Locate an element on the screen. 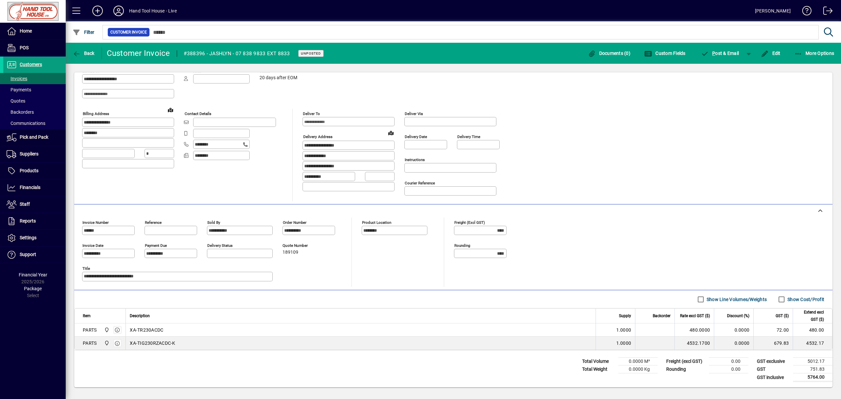 This screenshot has height=399, width=841. span: Backorders is located at coordinates (20, 112).